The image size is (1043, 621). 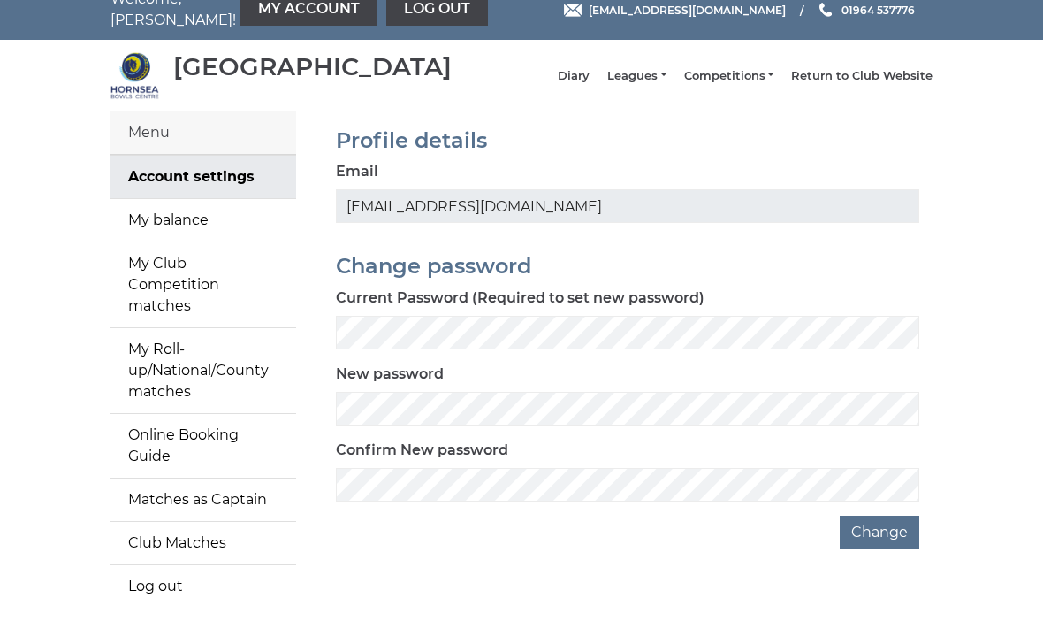 I want to click on a: Phone us 01964 537776, so click(x=865, y=11).